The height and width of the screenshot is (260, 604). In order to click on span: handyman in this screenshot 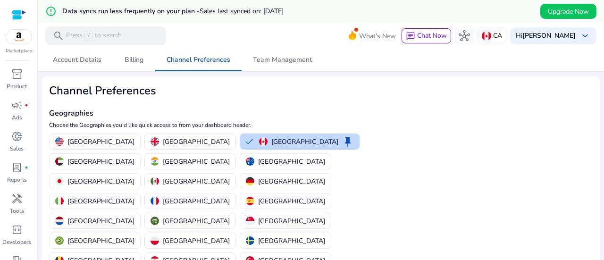, I will do `click(17, 199)`.